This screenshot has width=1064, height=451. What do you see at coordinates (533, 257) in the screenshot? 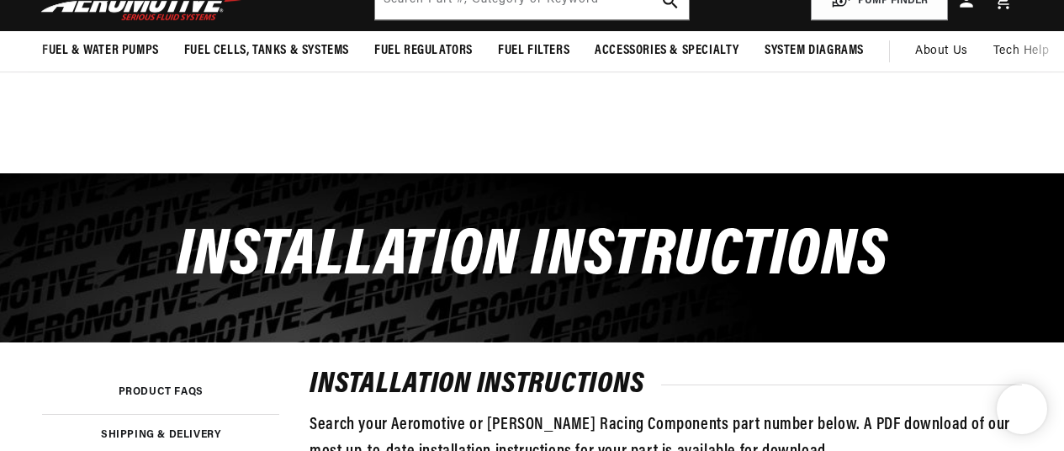
I see `span: Installation Instructions` at bounding box center [533, 257].